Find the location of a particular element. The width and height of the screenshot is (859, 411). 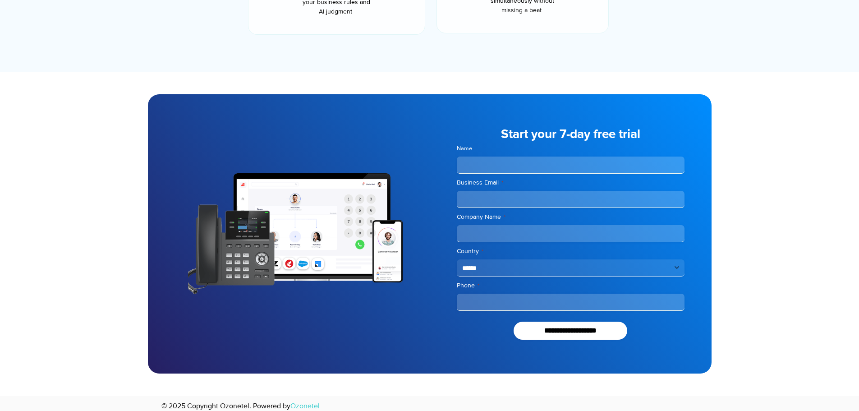

label: Company Name is located at coordinates (570, 217).